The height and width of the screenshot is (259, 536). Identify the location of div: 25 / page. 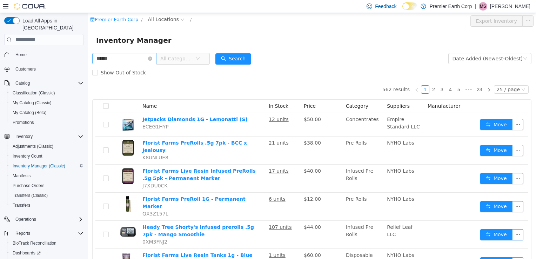
(420, 76).